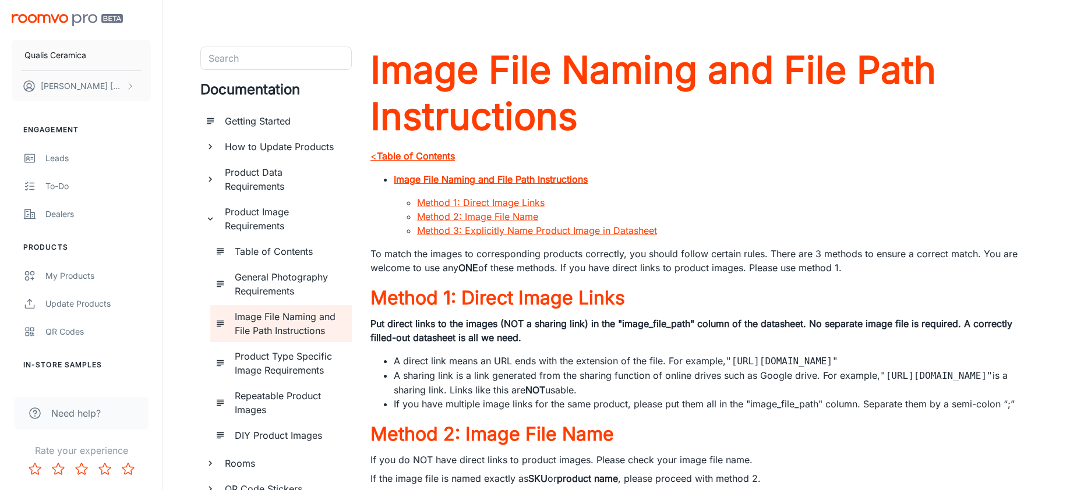 The height and width of the screenshot is (490, 1070). What do you see at coordinates (537, 479) in the screenshot?
I see `strong: SKU` at bounding box center [537, 479].